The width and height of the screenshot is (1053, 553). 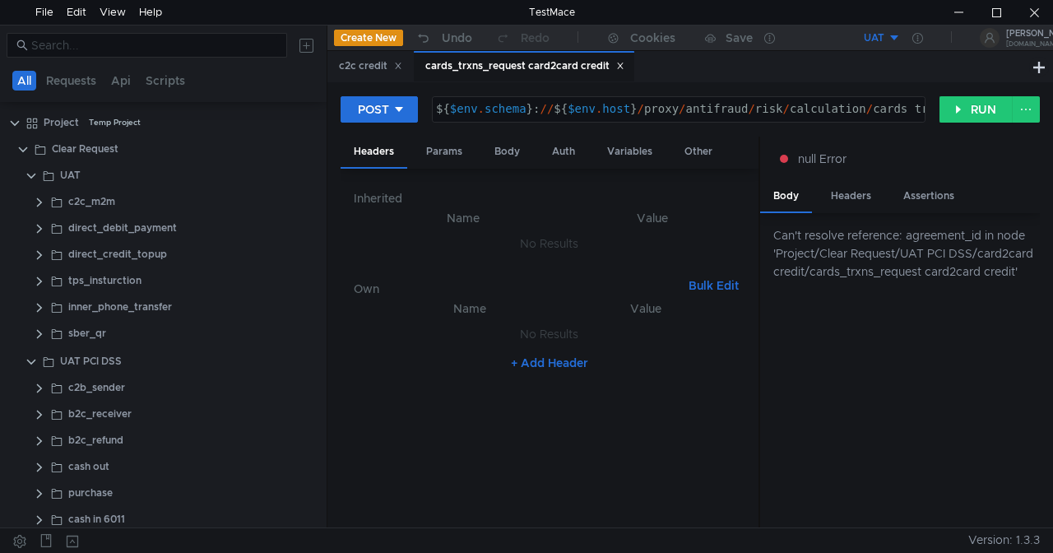 I want to click on button: POST, so click(x=379, y=109).